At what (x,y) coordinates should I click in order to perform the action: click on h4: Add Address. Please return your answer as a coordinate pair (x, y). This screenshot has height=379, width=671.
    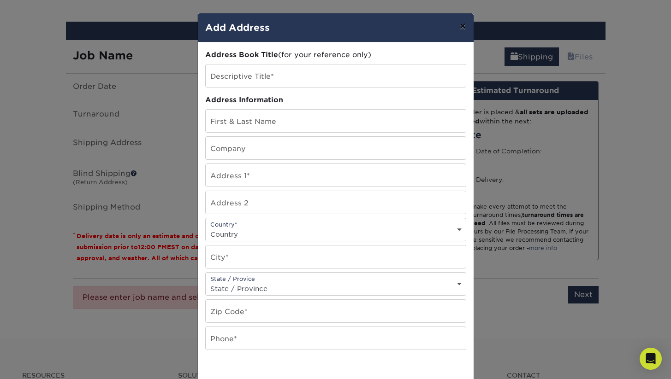
    Looking at the image, I should click on (336, 28).